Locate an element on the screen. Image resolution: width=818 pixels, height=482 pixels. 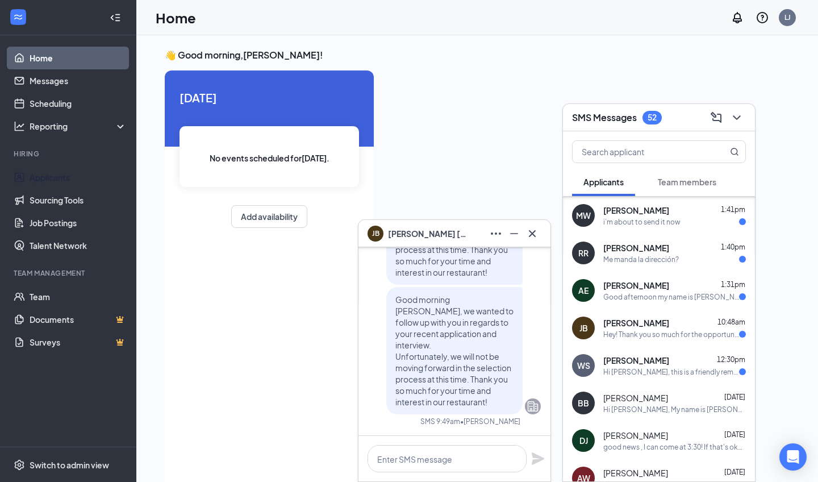
svg: Ellipses is located at coordinates (496, 233).